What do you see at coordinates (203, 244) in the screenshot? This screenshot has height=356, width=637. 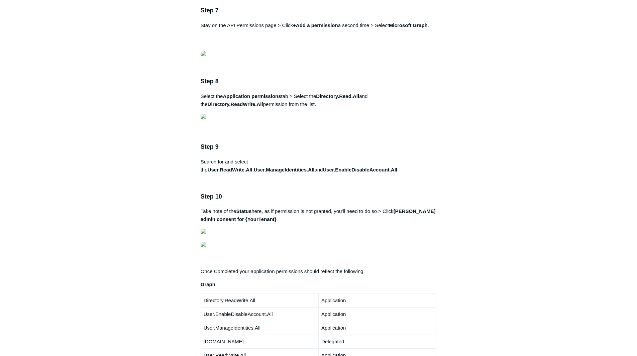 I see `img: 28066014540947` at bounding box center [203, 244].